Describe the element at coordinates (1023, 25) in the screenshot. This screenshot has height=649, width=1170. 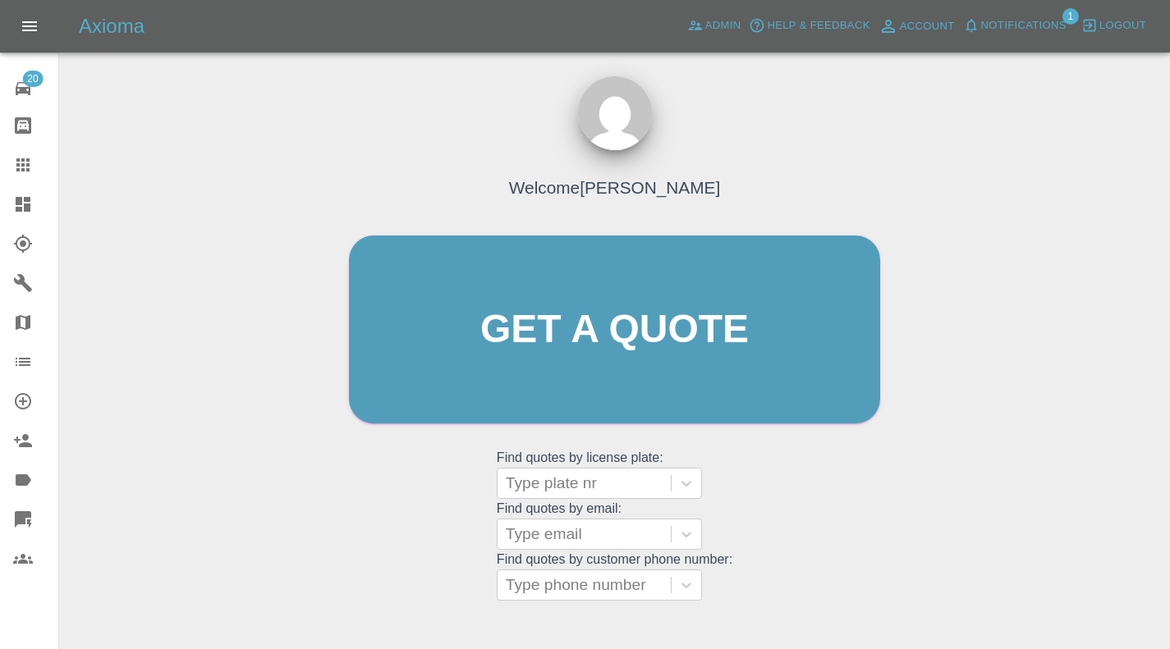
I see `span: Notifications` at that location.